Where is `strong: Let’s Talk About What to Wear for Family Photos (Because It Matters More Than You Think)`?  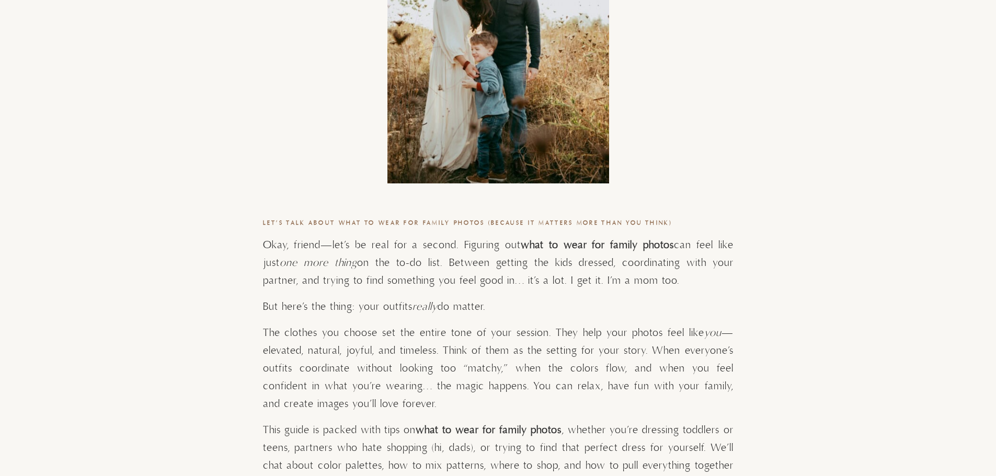 strong: Let’s Talk About What to Wear for Family Photos (Because It Matters More Than You Think) is located at coordinates (467, 223).